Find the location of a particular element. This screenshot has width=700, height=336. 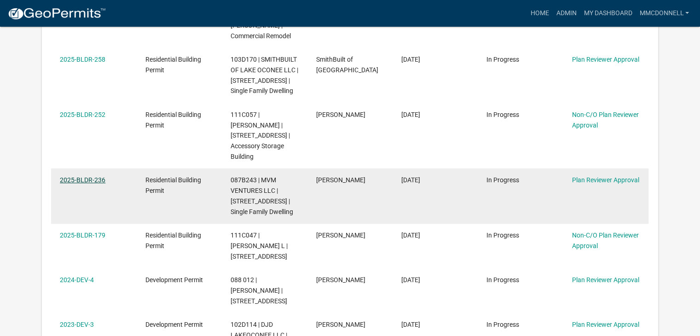

span: 08/26/2025 is located at coordinates (411, 59).